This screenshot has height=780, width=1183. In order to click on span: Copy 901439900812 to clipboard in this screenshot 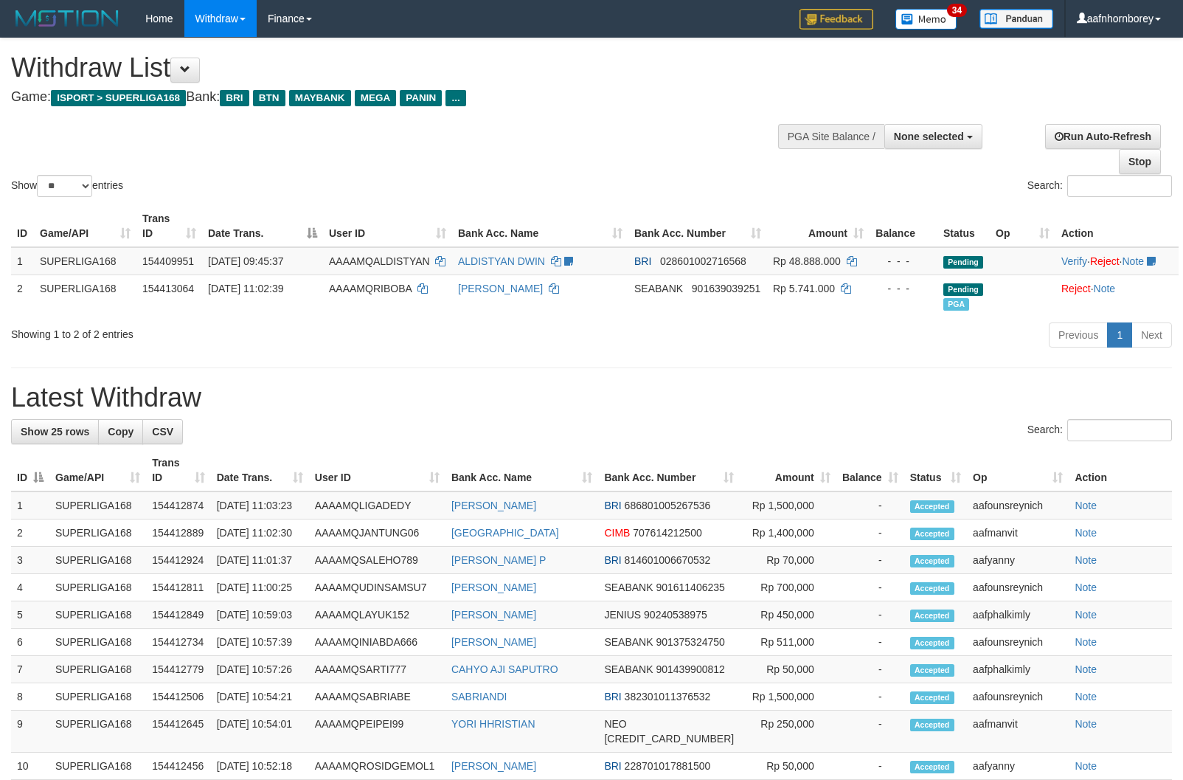, I will do `click(690, 669)`.